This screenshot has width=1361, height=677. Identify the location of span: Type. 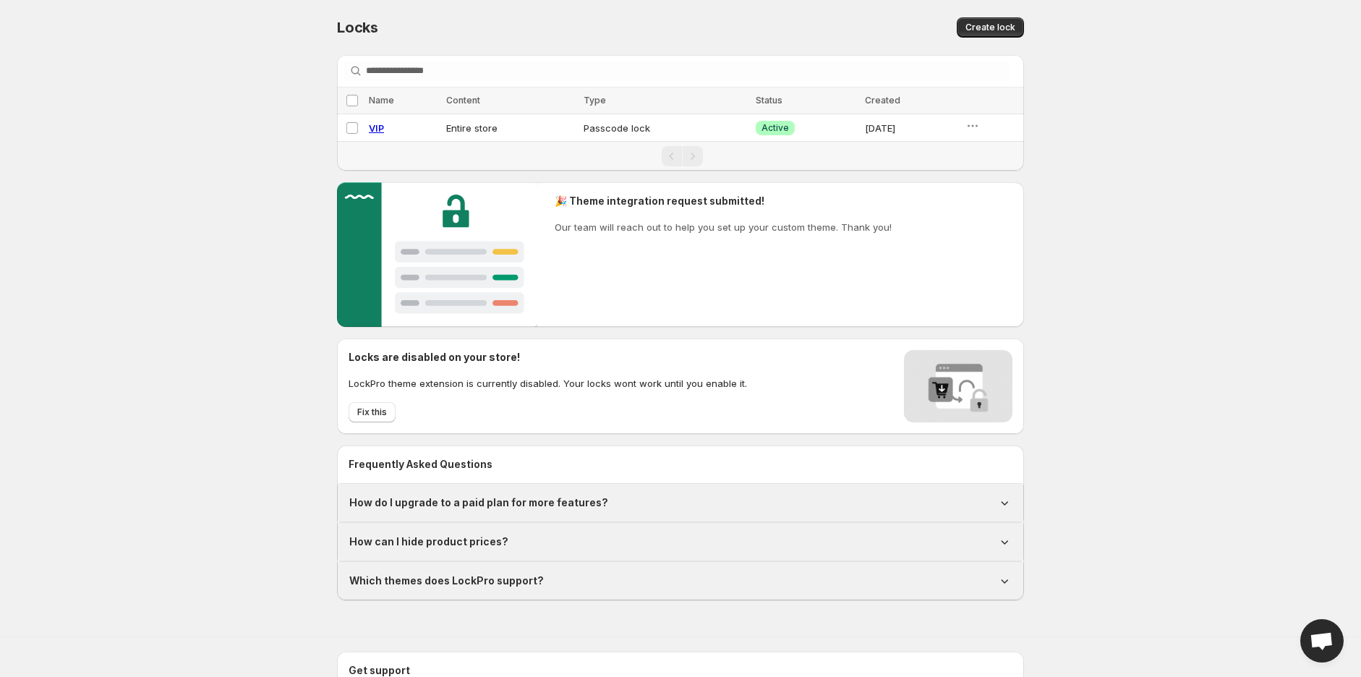
(595, 100).